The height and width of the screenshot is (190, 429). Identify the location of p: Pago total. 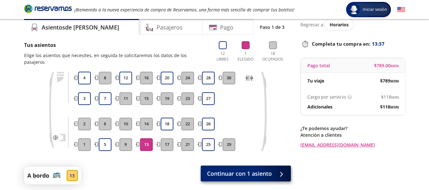
(318, 65).